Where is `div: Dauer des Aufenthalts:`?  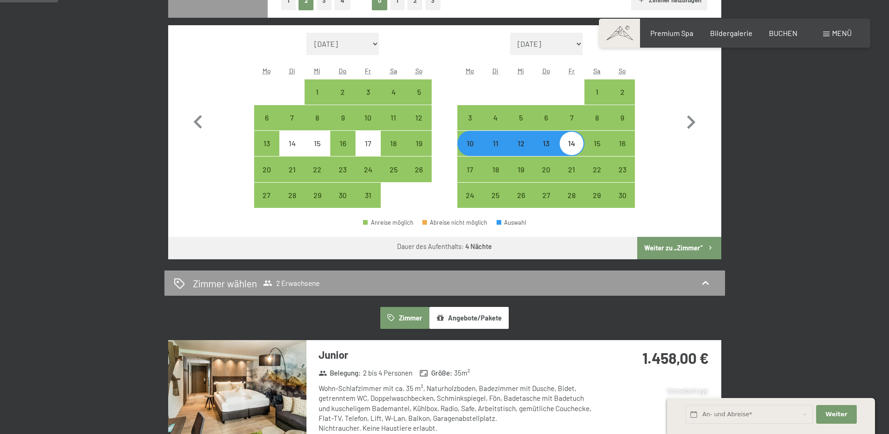 div: Dauer des Aufenthalts: is located at coordinates (444, 247).